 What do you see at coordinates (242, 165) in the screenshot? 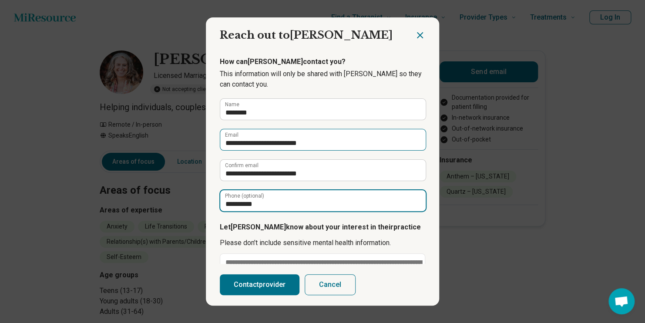
I see `label: Confirm email` at bounding box center [242, 165].